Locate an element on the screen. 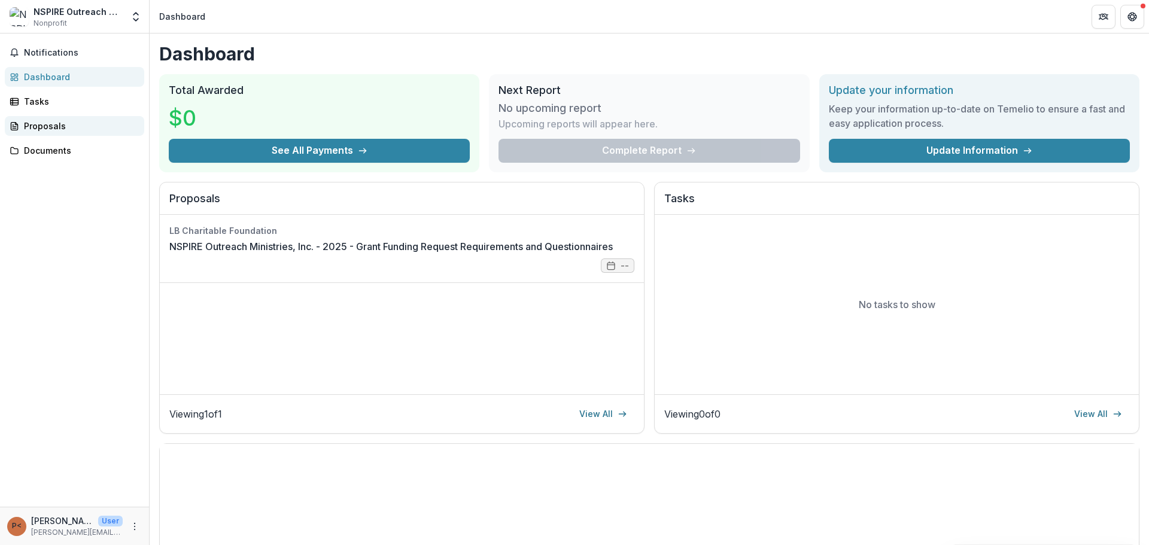  h2: Tasks is located at coordinates (896, 203).